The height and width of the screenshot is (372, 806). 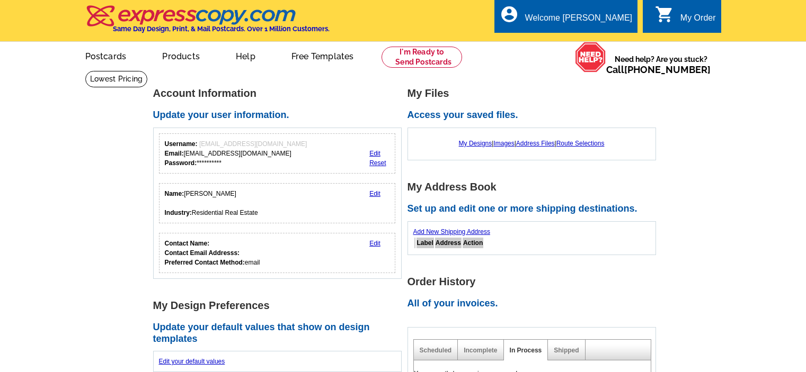 I want to click on a: Free Templates, so click(x=323, y=55).